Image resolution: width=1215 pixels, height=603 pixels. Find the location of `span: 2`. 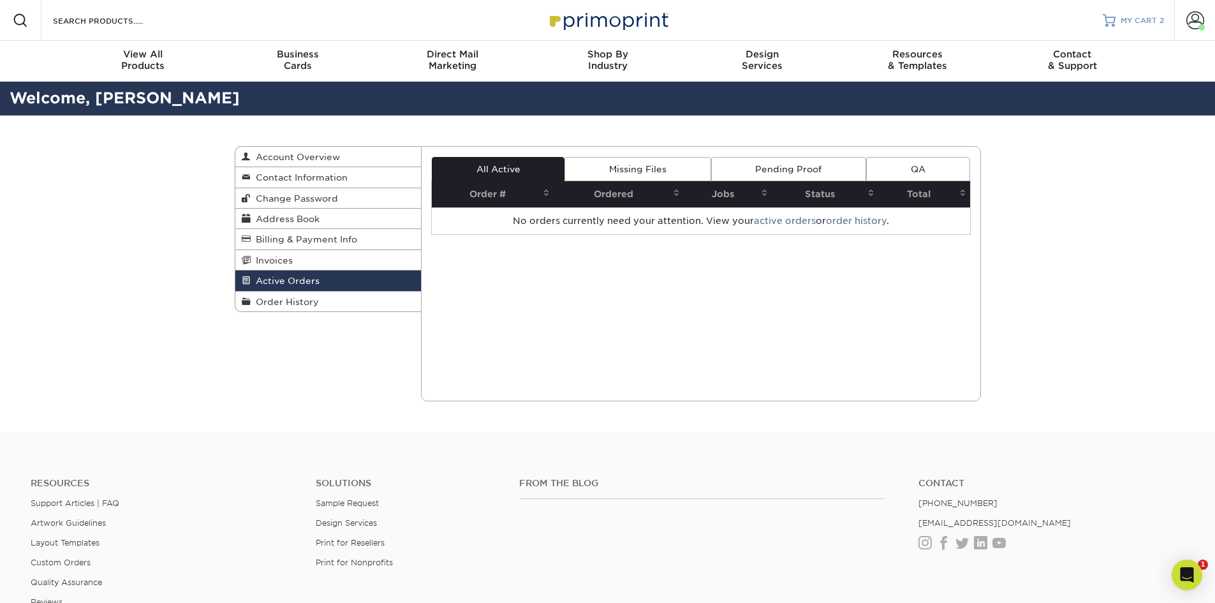

span: 2 is located at coordinates (1162, 20).